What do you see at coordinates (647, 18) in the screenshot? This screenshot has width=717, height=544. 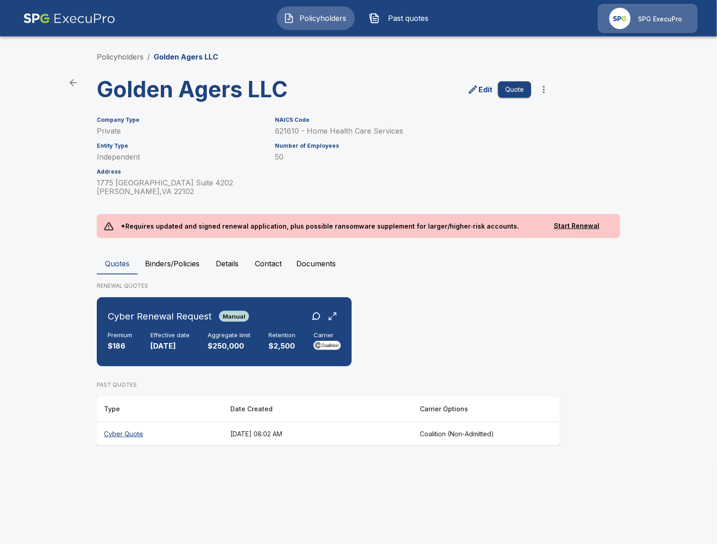 I see `a: Agency IconSPG ExecuPro` at bounding box center [647, 18].